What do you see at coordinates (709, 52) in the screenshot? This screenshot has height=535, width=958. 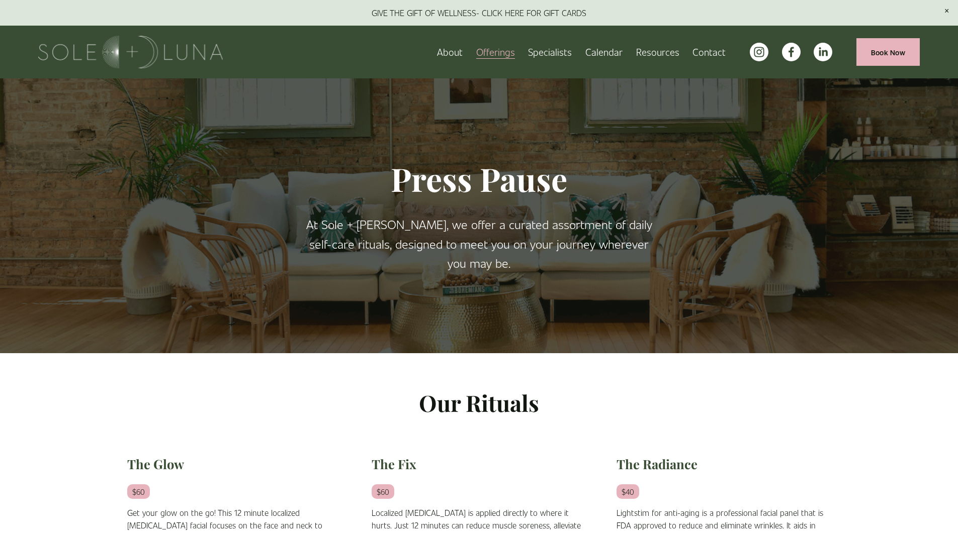 I see `a: Contact` at bounding box center [709, 52].